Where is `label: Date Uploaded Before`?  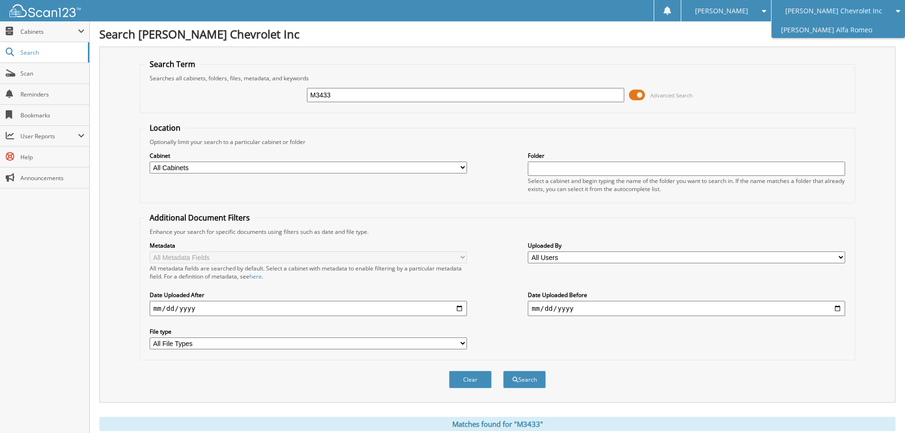 label: Date Uploaded Before is located at coordinates (687, 295).